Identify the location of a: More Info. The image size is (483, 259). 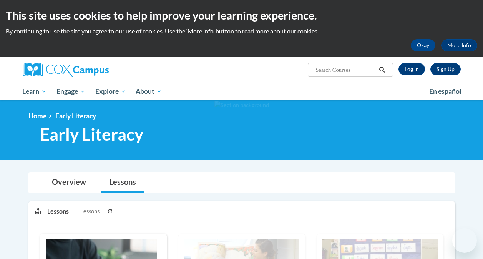
(459, 45).